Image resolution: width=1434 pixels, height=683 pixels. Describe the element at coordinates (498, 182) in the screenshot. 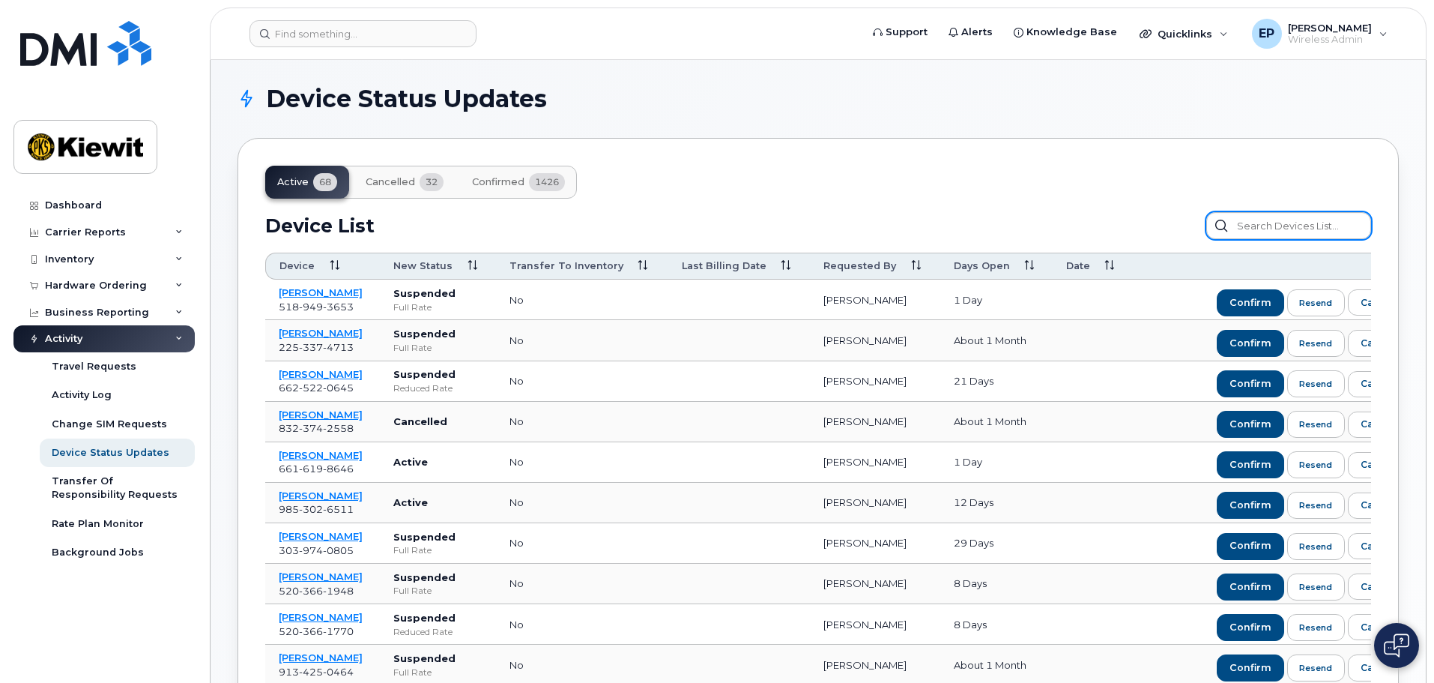

I see `span: Confirmed` at that location.